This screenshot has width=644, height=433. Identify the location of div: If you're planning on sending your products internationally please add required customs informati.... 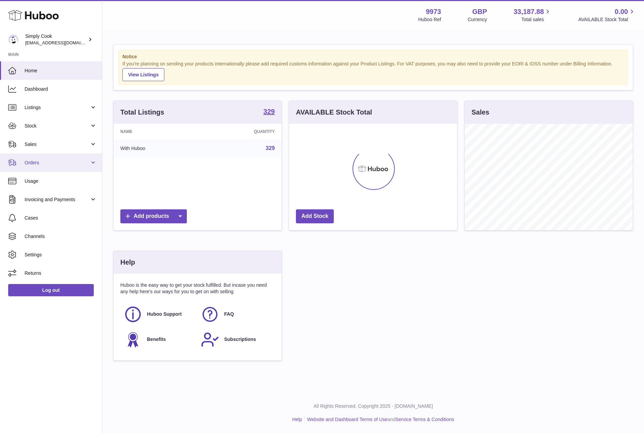
(373, 71).